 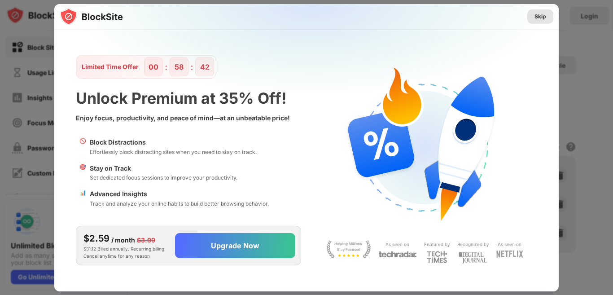 I want to click on div: $2.59, so click(x=97, y=238).